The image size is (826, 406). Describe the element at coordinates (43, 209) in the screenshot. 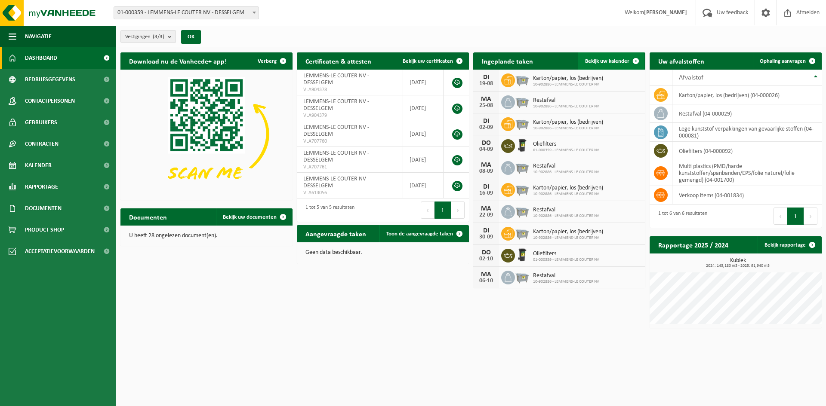

I see `span: Documenten` at that location.